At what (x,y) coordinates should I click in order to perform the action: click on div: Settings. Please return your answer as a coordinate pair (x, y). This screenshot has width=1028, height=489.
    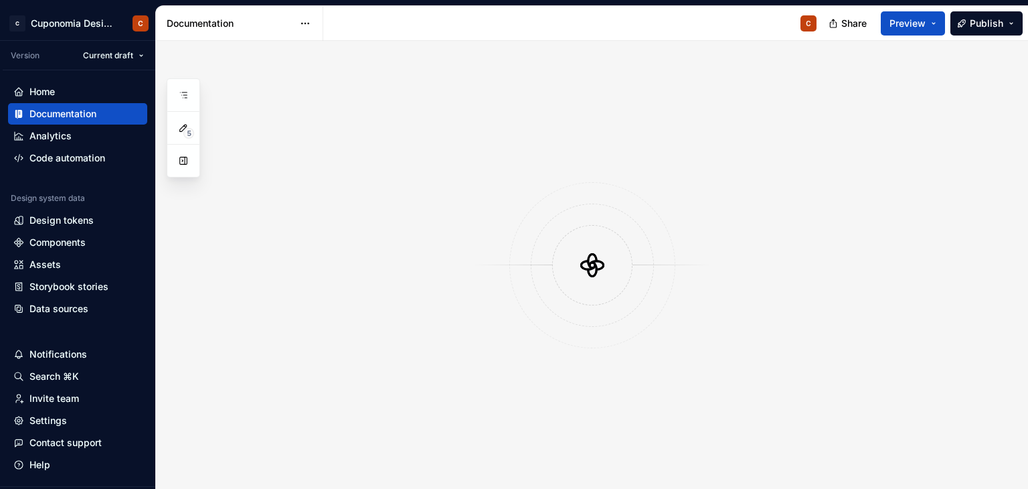
    Looking at the image, I should click on (48, 420).